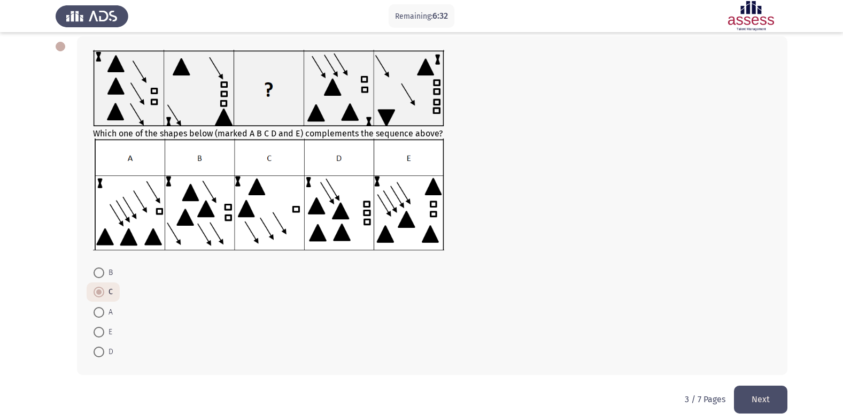  I want to click on button: load next page, so click(761, 399).